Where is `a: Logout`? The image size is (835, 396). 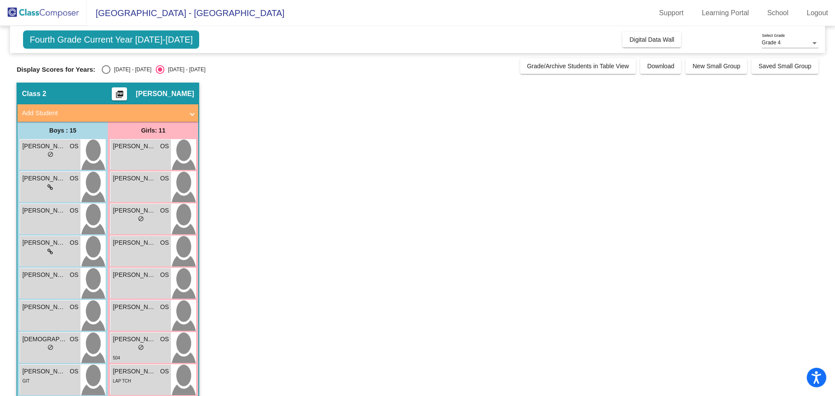 a: Logout is located at coordinates (817, 13).